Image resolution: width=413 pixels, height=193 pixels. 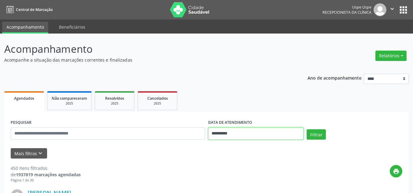 What do you see at coordinates (48, 175) in the screenshot?
I see `strong: 1937819 marcações agendadas` at bounding box center [48, 175].